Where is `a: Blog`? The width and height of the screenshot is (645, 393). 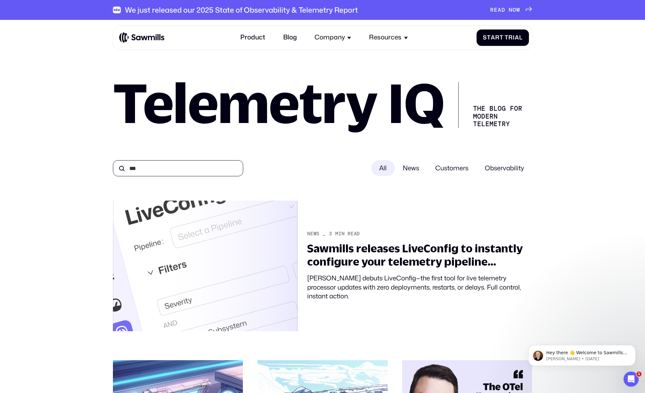 a: Blog is located at coordinates (290, 38).